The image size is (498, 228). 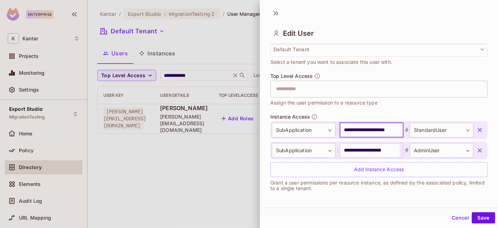 I want to click on span: Assign the user permission to a resource type, so click(x=324, y=103).